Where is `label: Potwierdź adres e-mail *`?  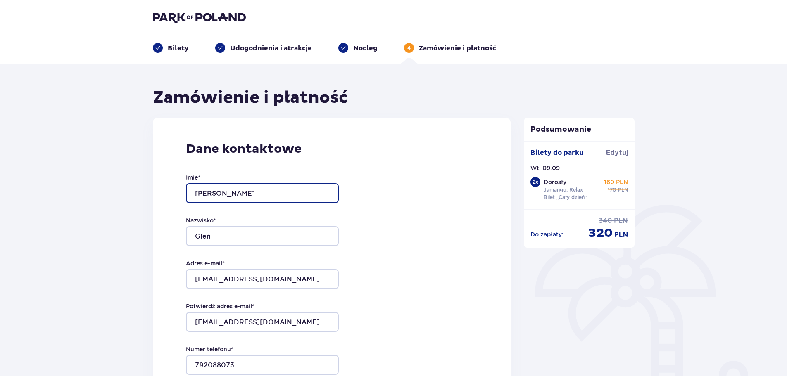
label: Potwierdź adres e-mail * is located at coordinates (220, 307).